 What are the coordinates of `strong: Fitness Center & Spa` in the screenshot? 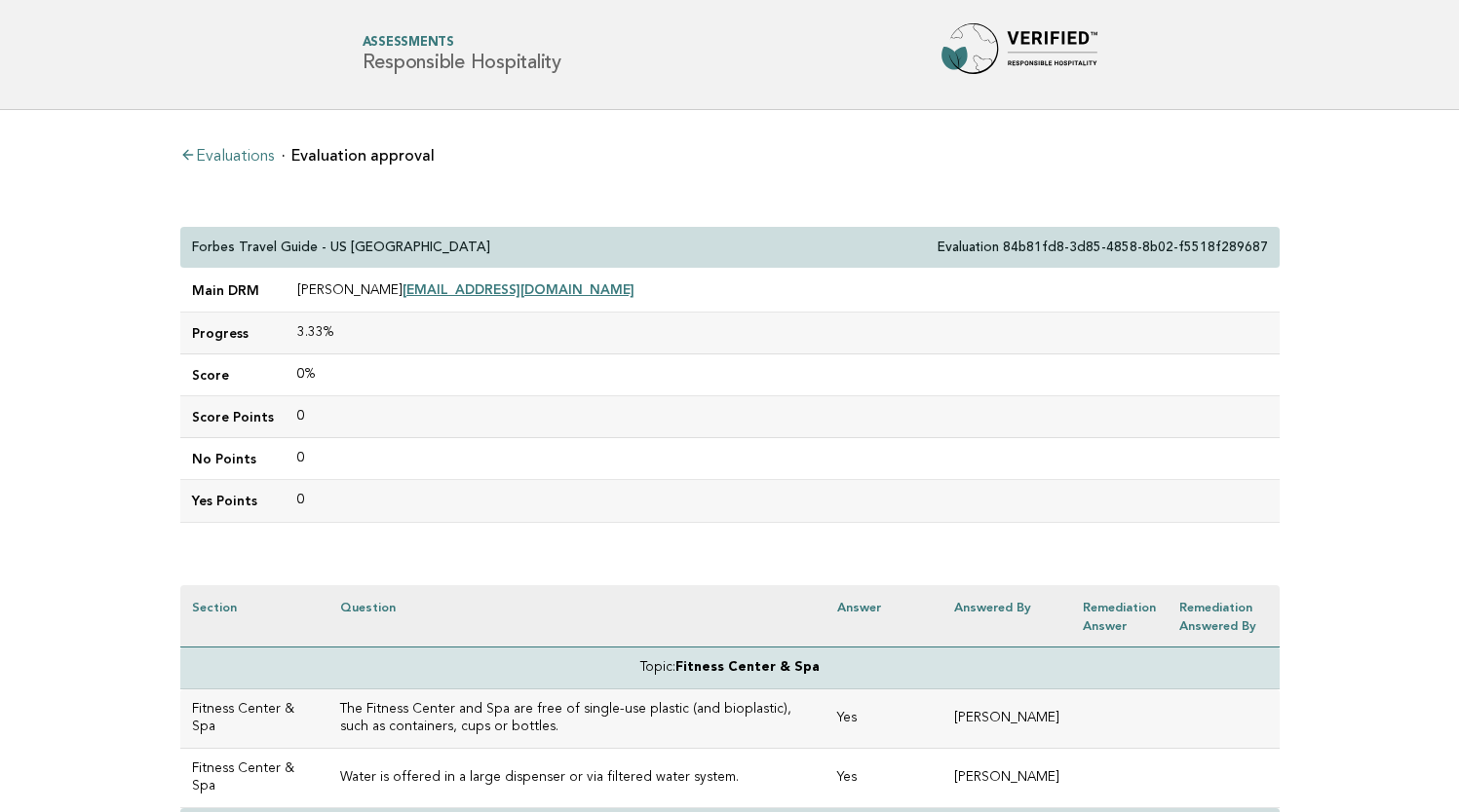 It's located at (747, 667).